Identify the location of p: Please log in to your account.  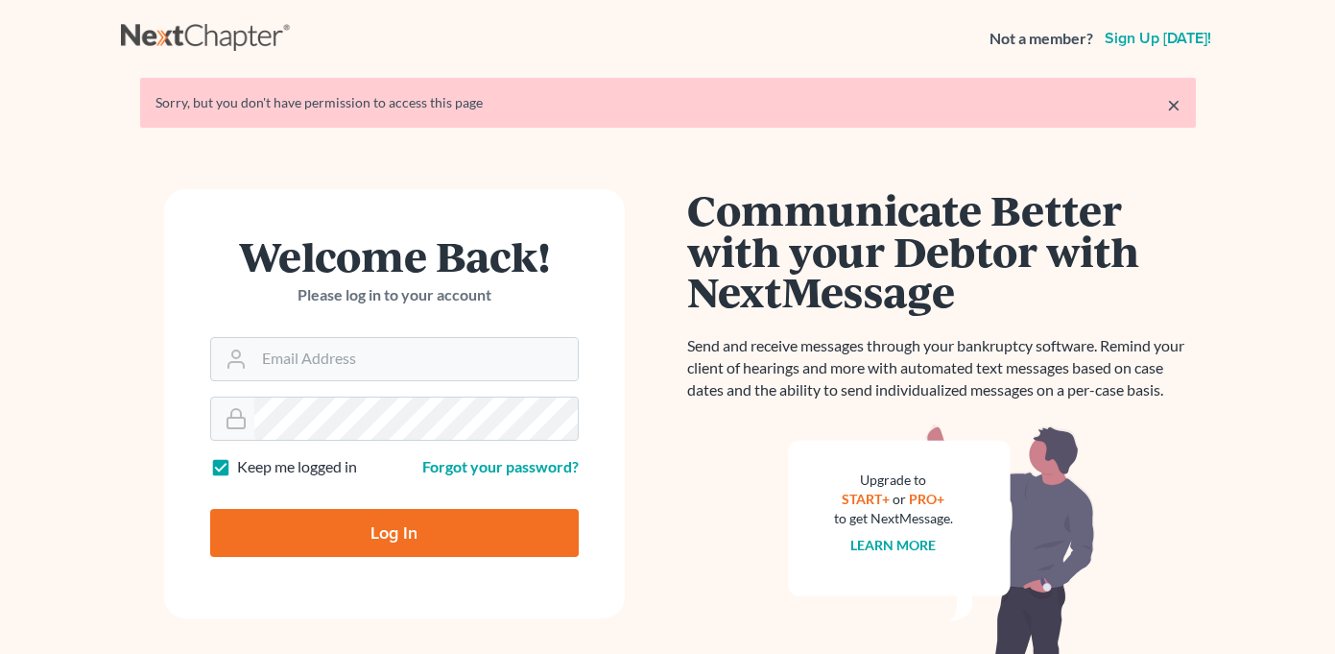
(395, 295).